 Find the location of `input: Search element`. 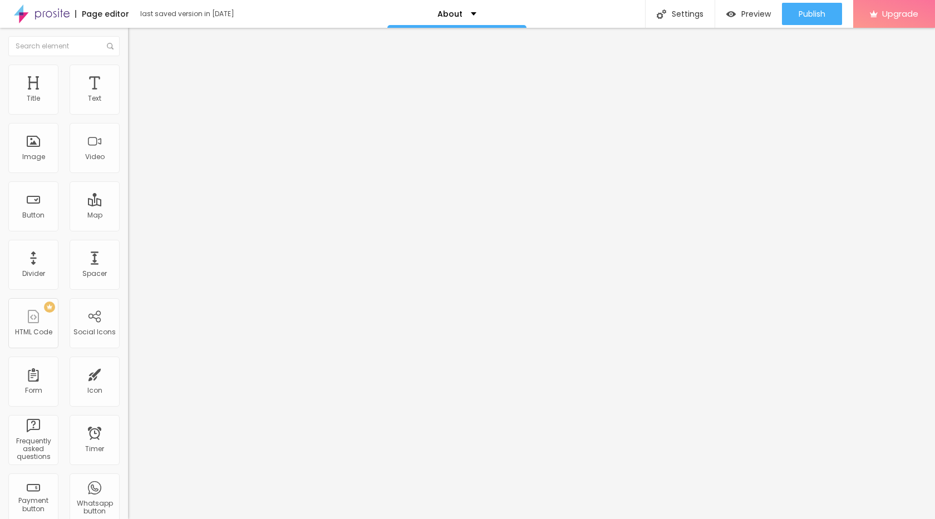

input: Search element is located at coordinates (64, 46).